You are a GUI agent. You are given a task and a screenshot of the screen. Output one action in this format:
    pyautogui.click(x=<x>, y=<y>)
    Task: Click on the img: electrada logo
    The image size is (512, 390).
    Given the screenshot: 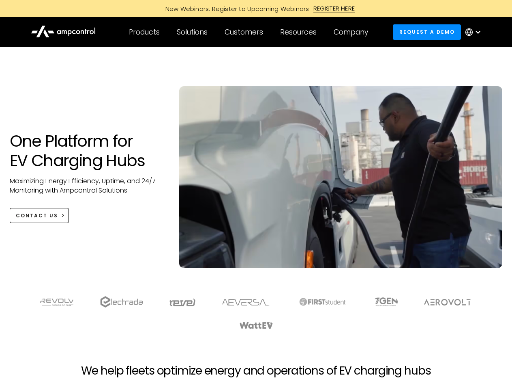 What is the action you would take?
    pyautogui.click(x=121, y=301)
    